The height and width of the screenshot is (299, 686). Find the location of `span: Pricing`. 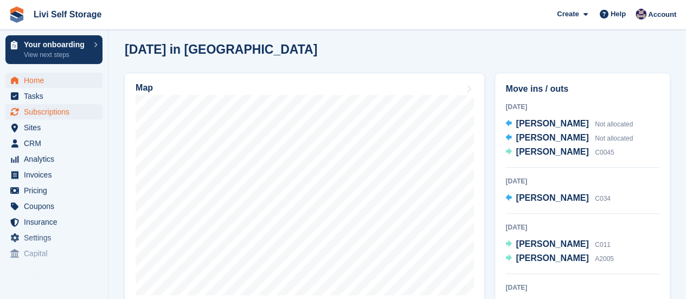

span: Pricing is located at coordinates (56, 190).